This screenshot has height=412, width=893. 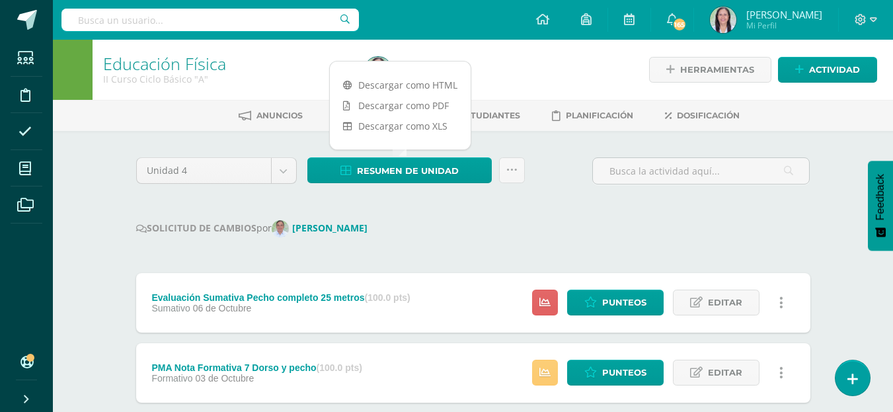 I want to click on button: Feedback - Mostrar encuesta, so click(x=881, y=206).